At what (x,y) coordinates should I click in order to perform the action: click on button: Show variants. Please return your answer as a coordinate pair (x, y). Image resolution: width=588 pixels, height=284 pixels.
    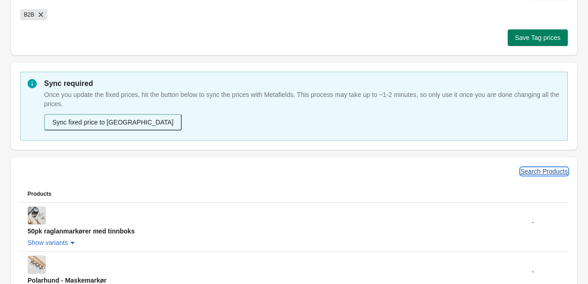
    Looking at the image, I should click on (52, 242).